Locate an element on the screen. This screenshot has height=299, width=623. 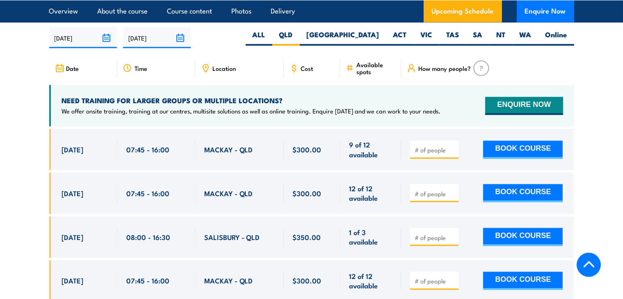
label: NT is located at coordinates (501, 38).